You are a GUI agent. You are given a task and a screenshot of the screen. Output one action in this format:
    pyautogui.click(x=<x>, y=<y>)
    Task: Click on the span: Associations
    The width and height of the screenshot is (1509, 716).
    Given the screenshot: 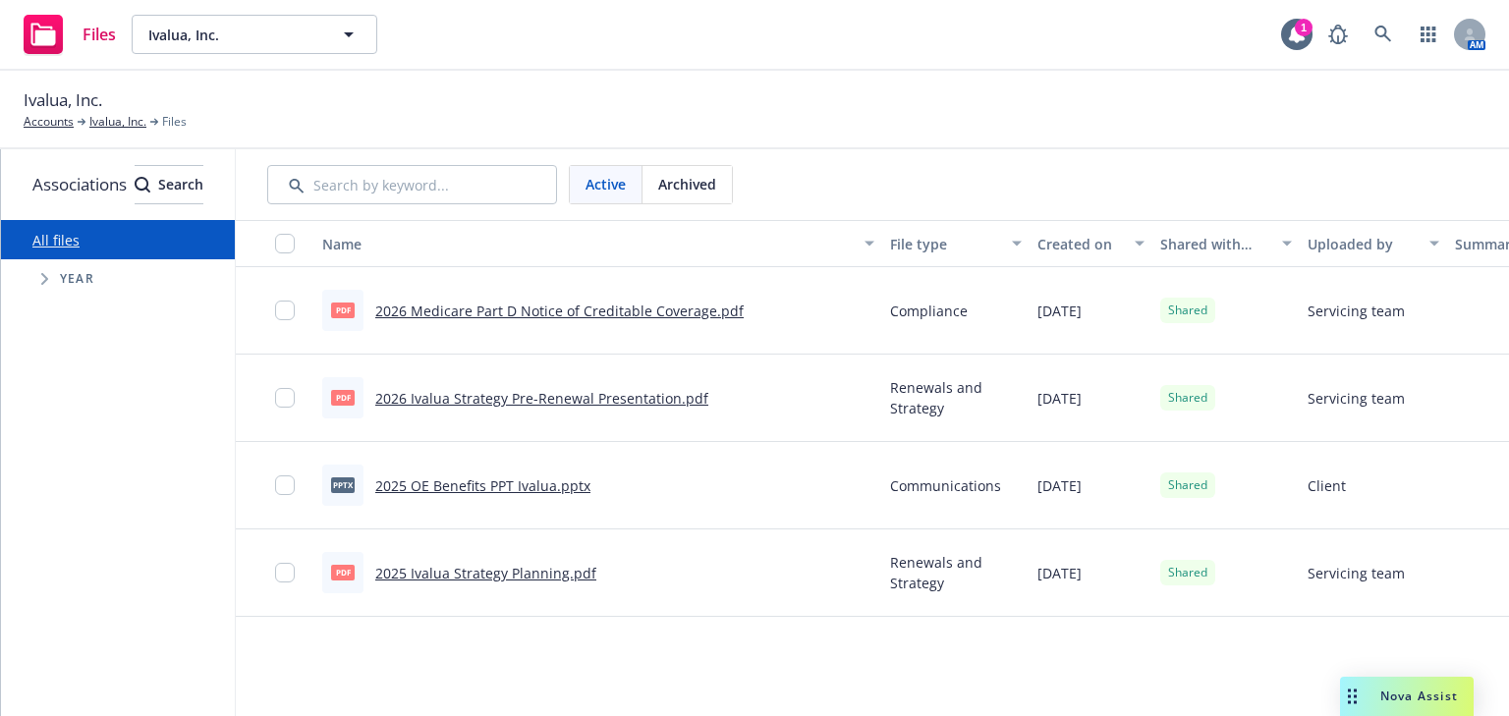 What is the action you would take?
    pyautogui.click(x=80, y=185)
    